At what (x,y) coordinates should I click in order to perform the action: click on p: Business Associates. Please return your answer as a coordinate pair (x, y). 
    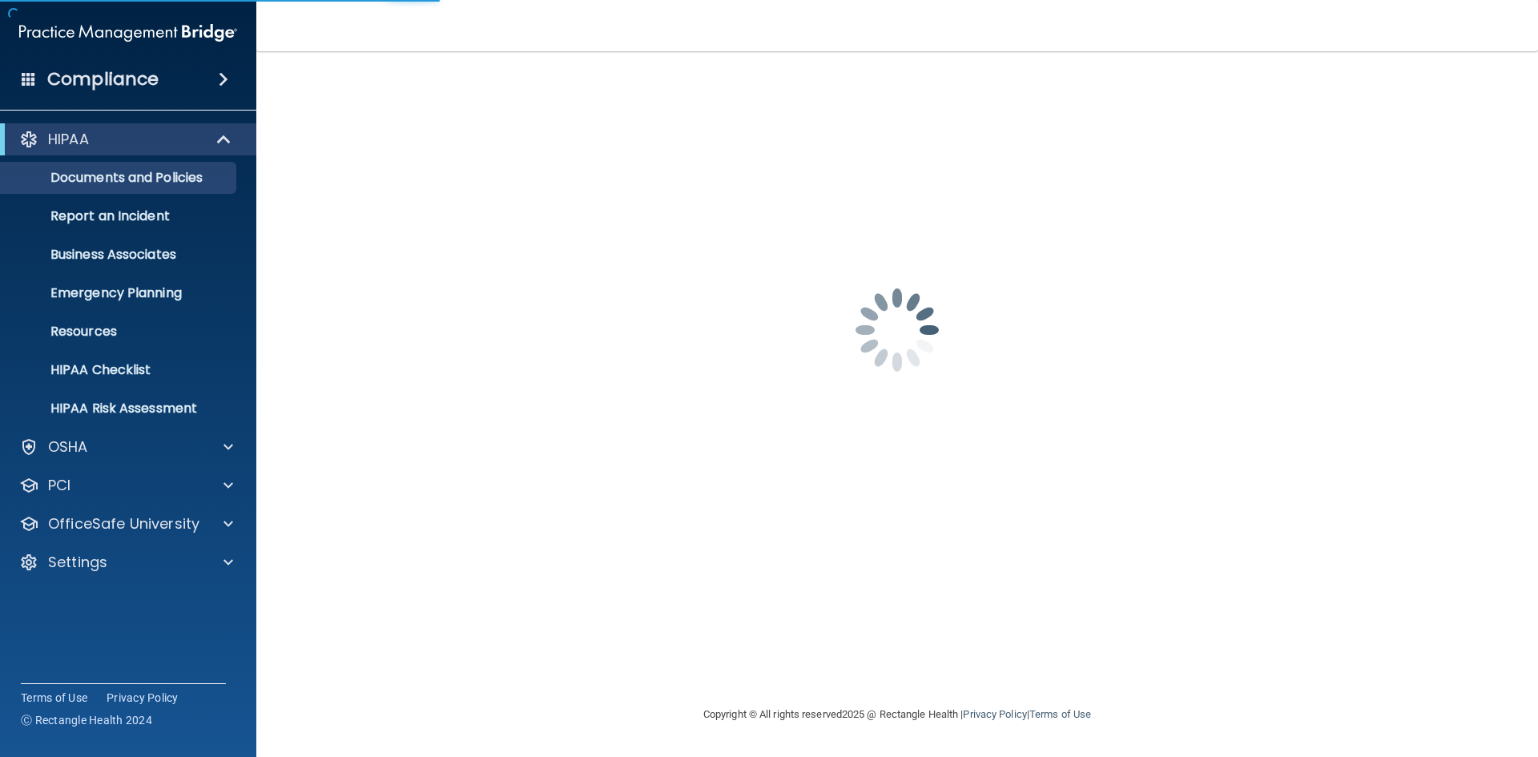
    Looking at the image, I should click on (119, 255).